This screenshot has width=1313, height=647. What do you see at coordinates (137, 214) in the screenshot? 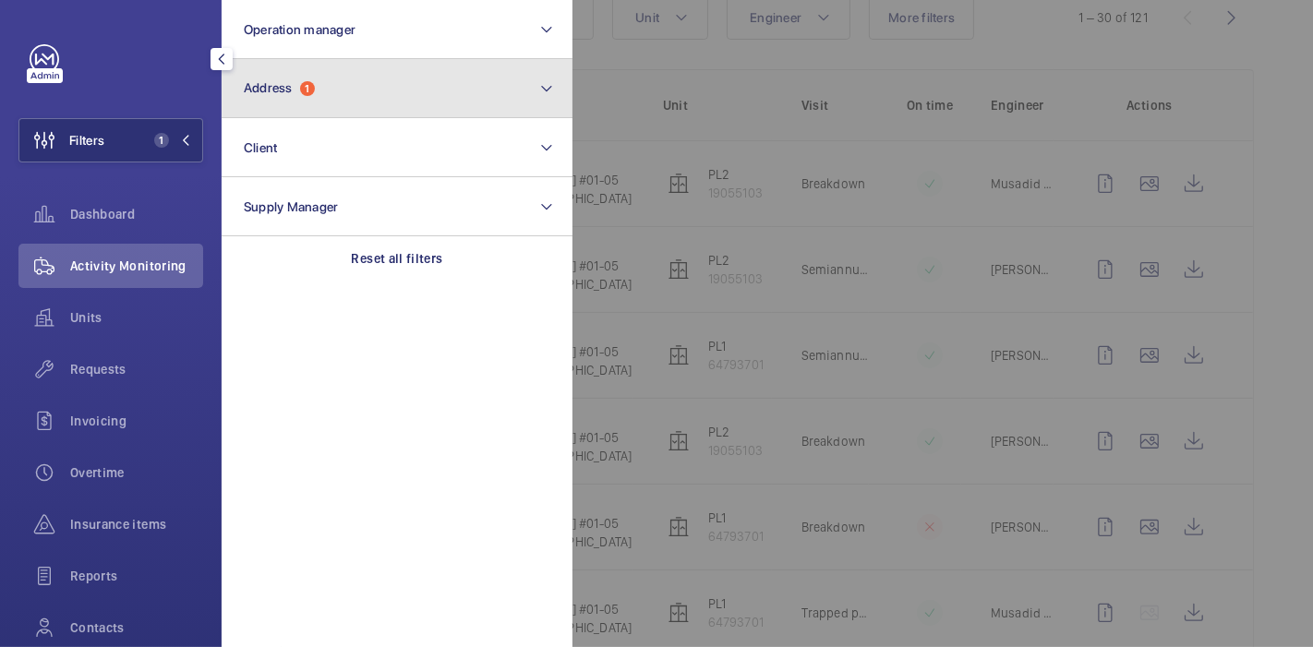
I see `span: Dashboard` at bounding box center [137, 214].